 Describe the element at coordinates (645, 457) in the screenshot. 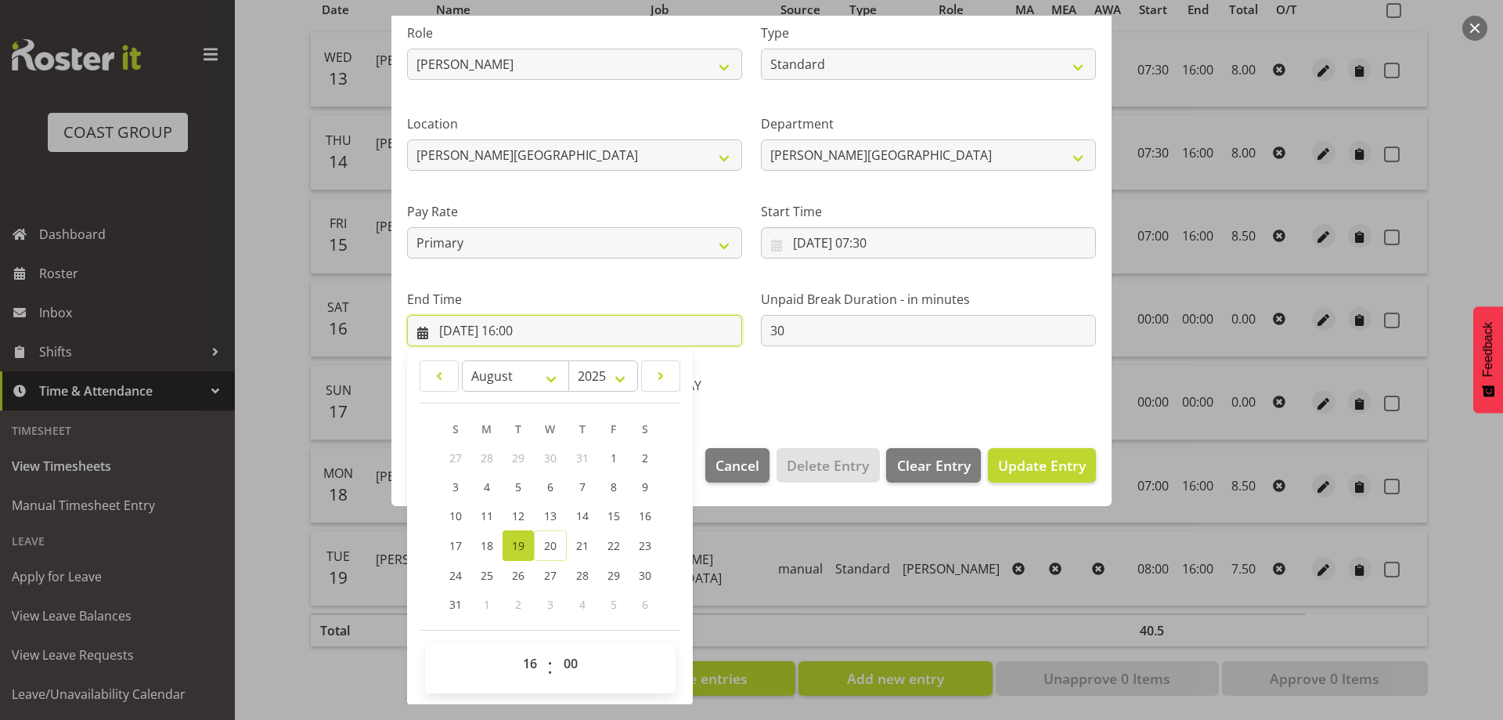

I see `a: 2` at that location.